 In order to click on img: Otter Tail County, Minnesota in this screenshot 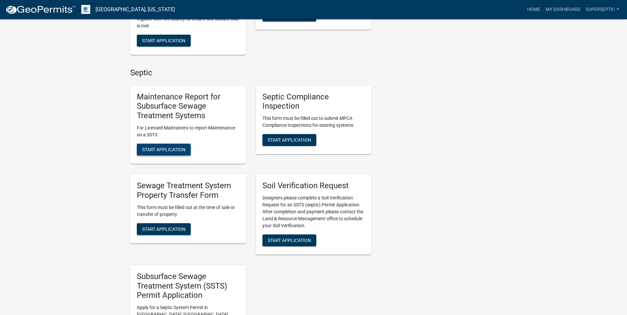, I will do `click(86, 9)`.